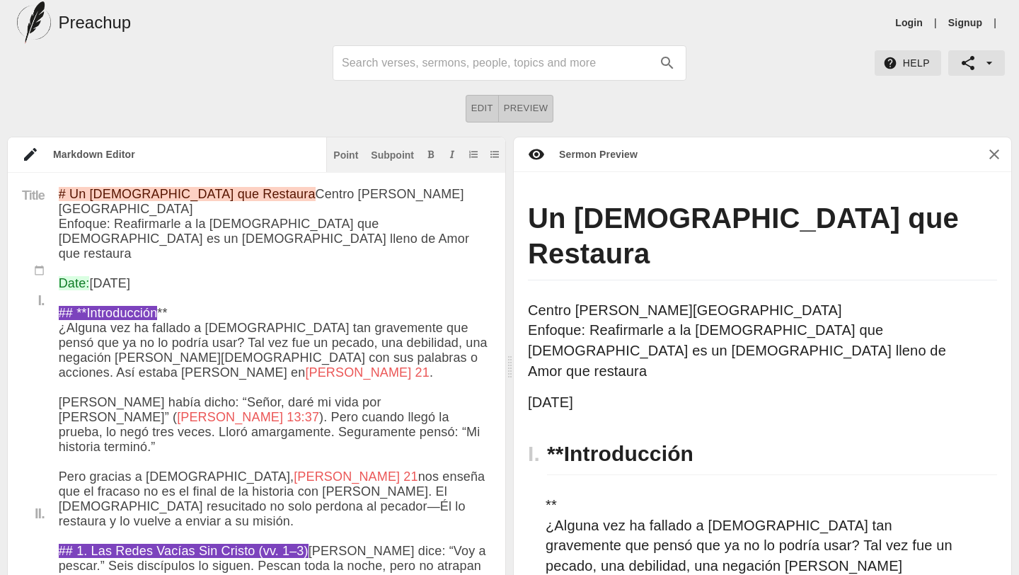 The height and width of the screenshot is (575, 1019). Describe the element at coordinates (183, 154) in the screenshot. I see `div: Markdown Editor` at that location.